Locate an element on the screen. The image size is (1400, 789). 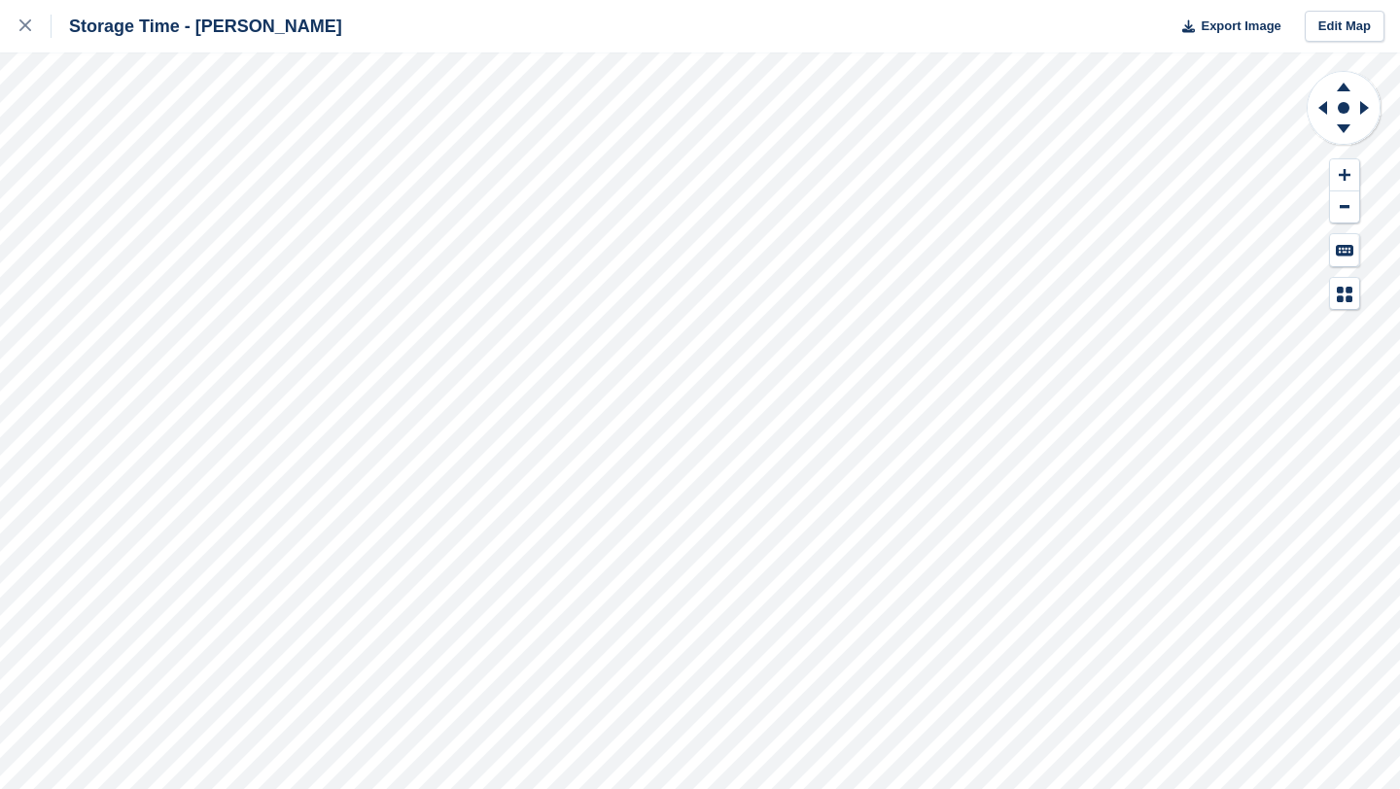
button: Export Image is located at coordinates (1226, 26).